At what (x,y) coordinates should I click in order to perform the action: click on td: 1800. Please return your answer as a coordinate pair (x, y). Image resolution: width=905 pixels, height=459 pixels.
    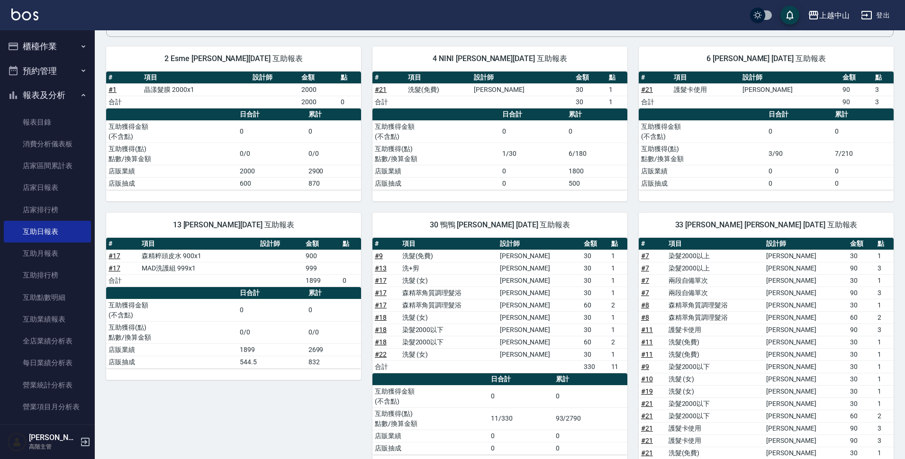
    Looking at the image, I should click on (597, 171).